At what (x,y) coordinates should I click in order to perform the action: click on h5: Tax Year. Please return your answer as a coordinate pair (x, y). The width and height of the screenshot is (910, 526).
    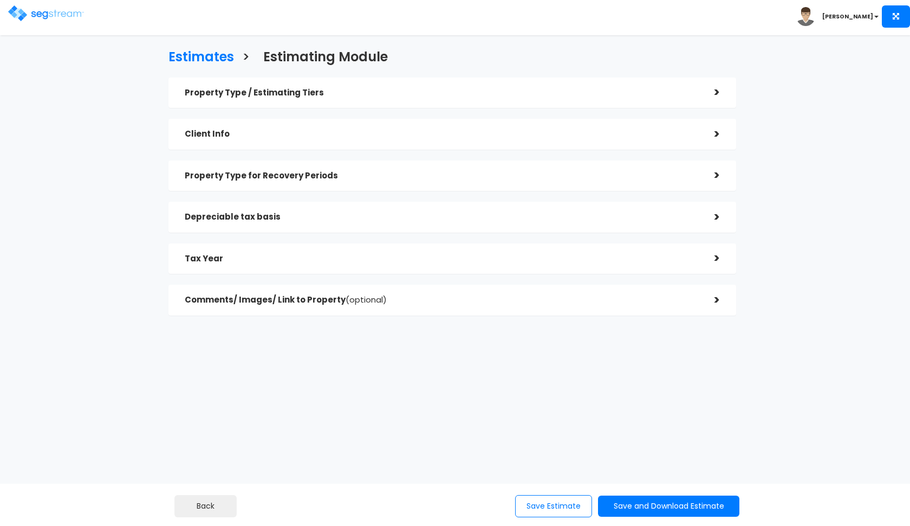
    Looking at the image, I should click on (442, 258).